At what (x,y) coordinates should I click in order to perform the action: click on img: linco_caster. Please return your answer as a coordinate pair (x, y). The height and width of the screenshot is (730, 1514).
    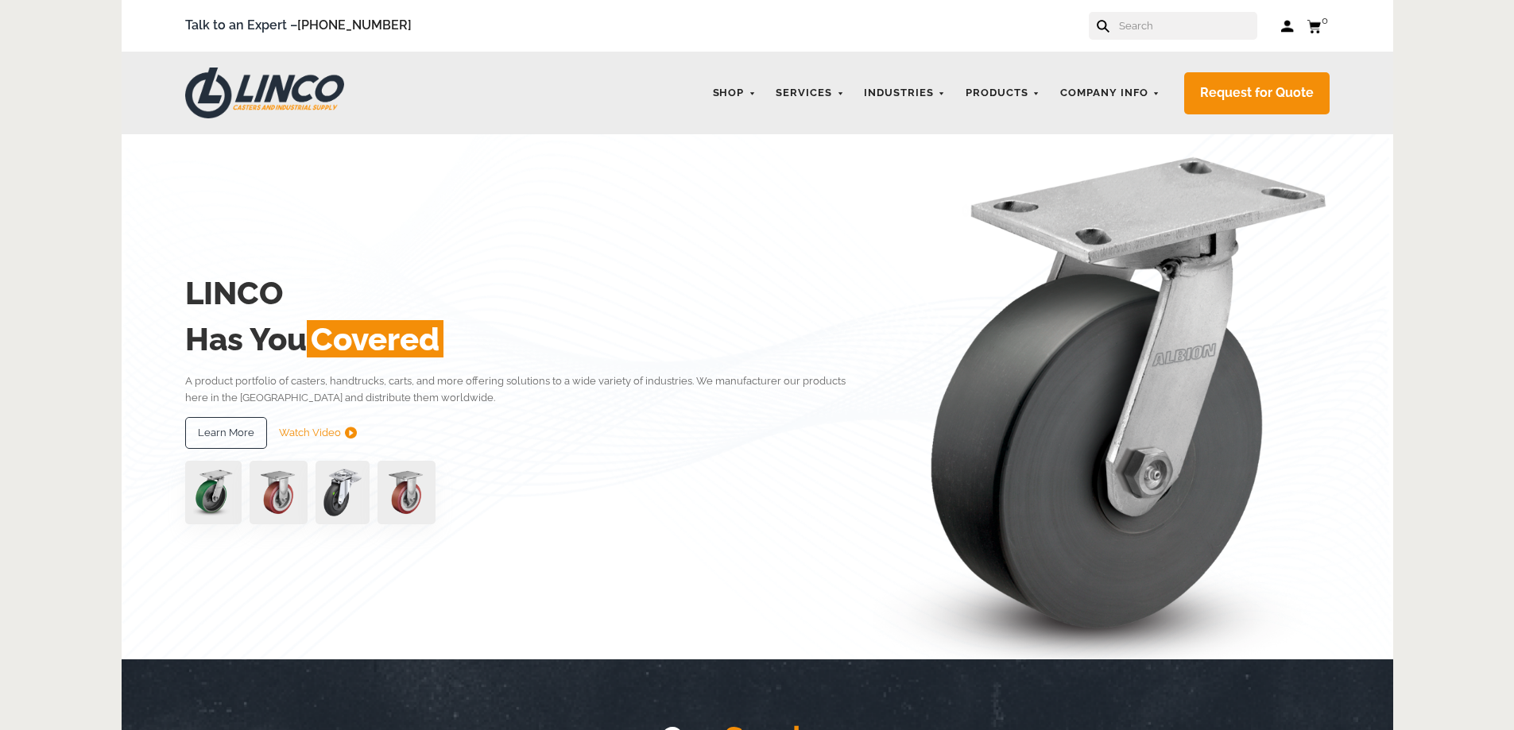
    Looking at the image, I should click on (1101, 396).